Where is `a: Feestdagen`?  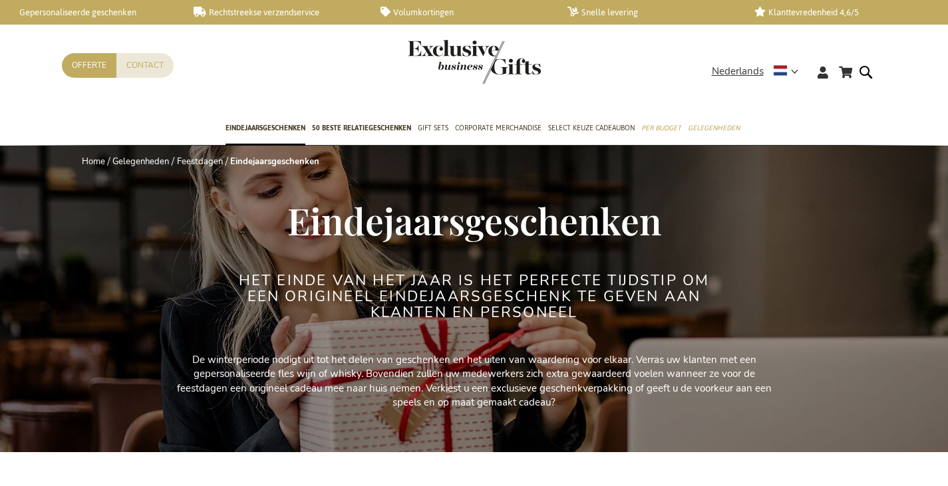
a: Feestdagen is located at coordinates (200, 162).